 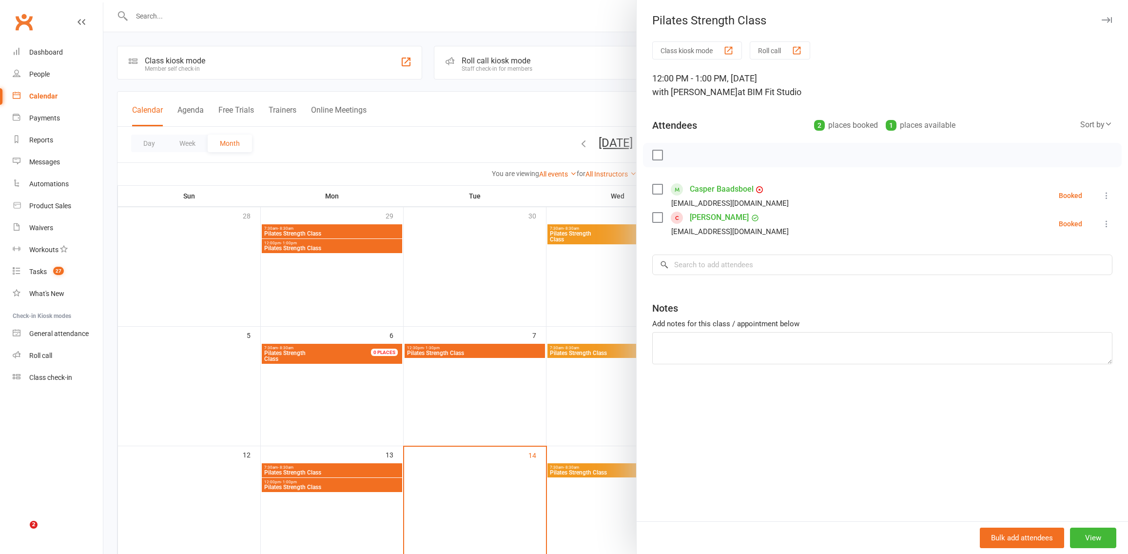 I want to click on div: Automations, so click(x=49, y=184).